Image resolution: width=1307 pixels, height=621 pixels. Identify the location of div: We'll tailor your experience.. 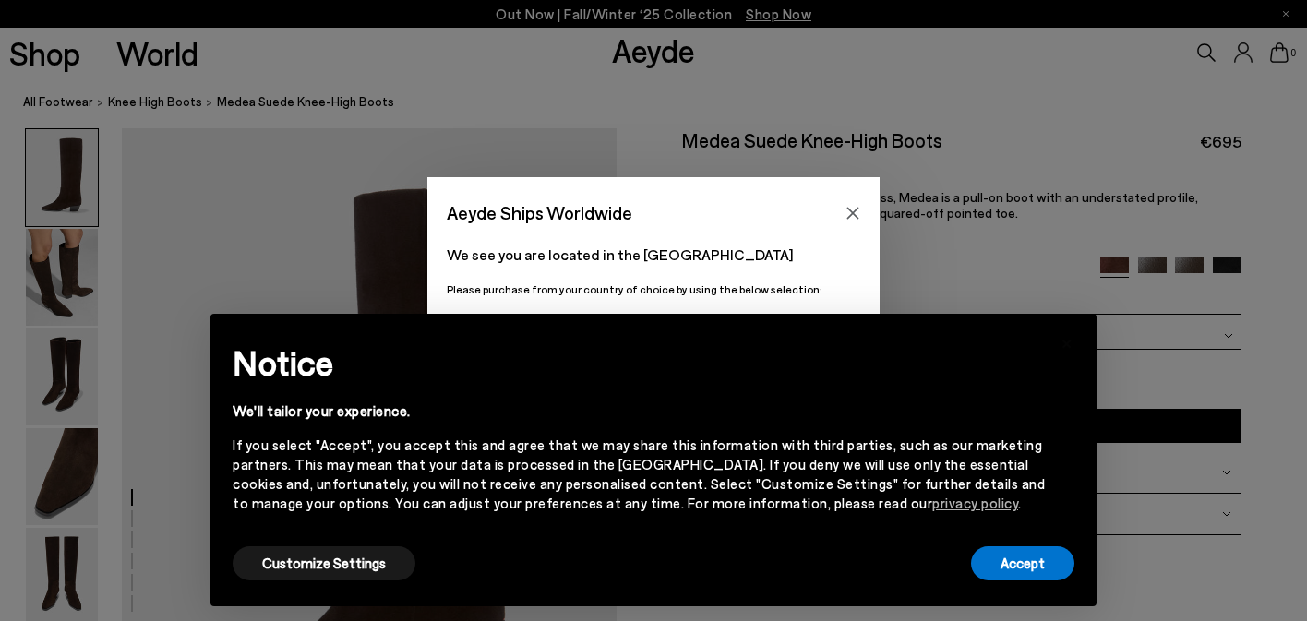
(639, 411).